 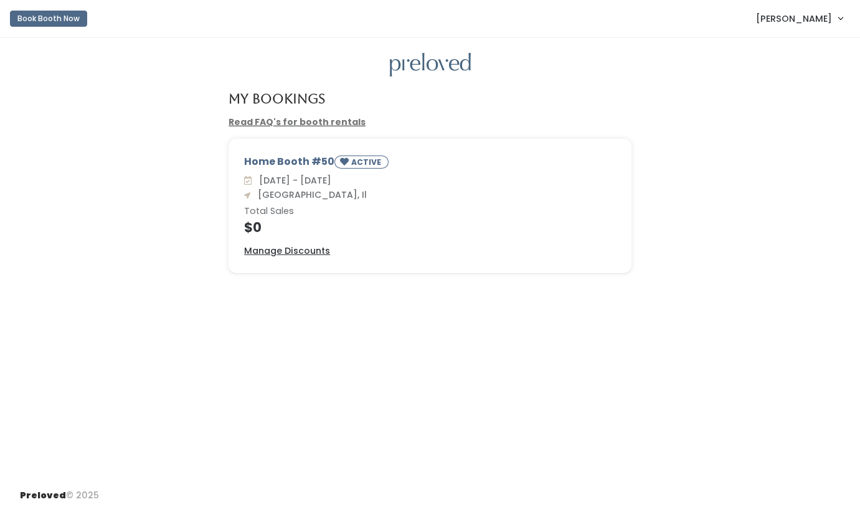 What do you see at coordinates (430, 65) in the screenshot?
I see `img: preloved logo` at bounding box center [430, 65].